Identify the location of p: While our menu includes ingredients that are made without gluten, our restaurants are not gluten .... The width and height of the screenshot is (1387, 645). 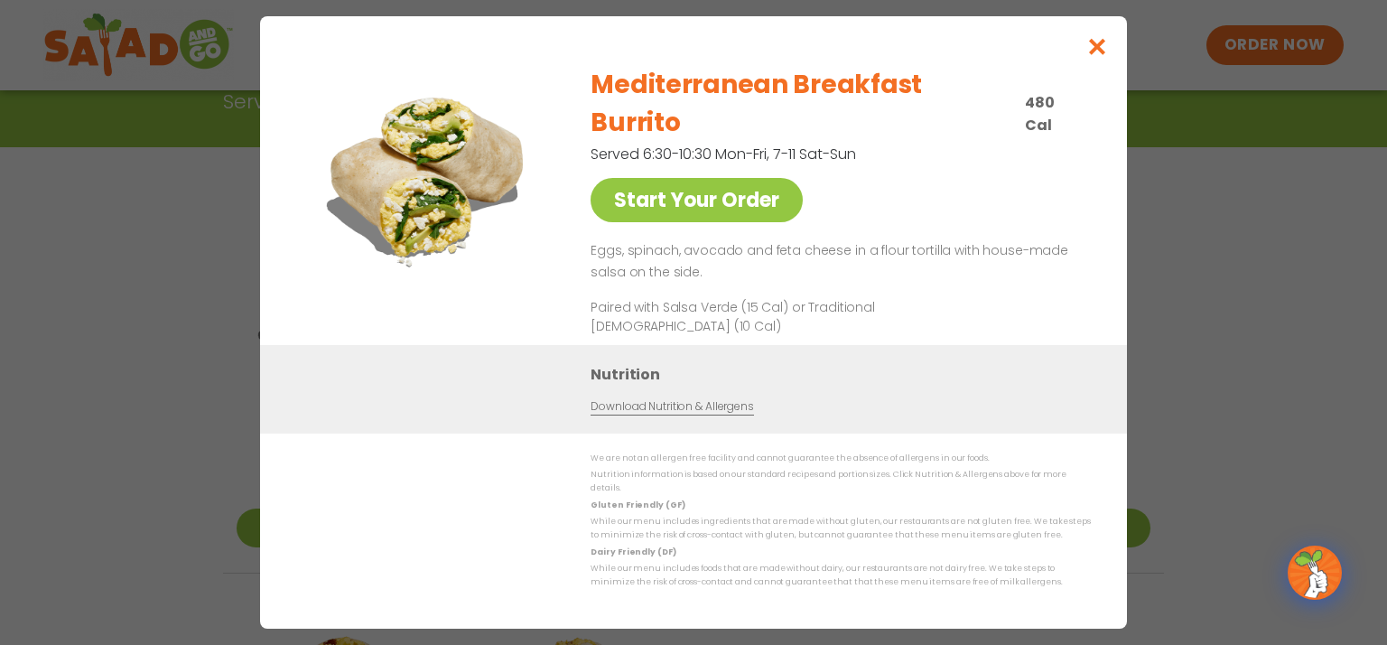
(840, 528).